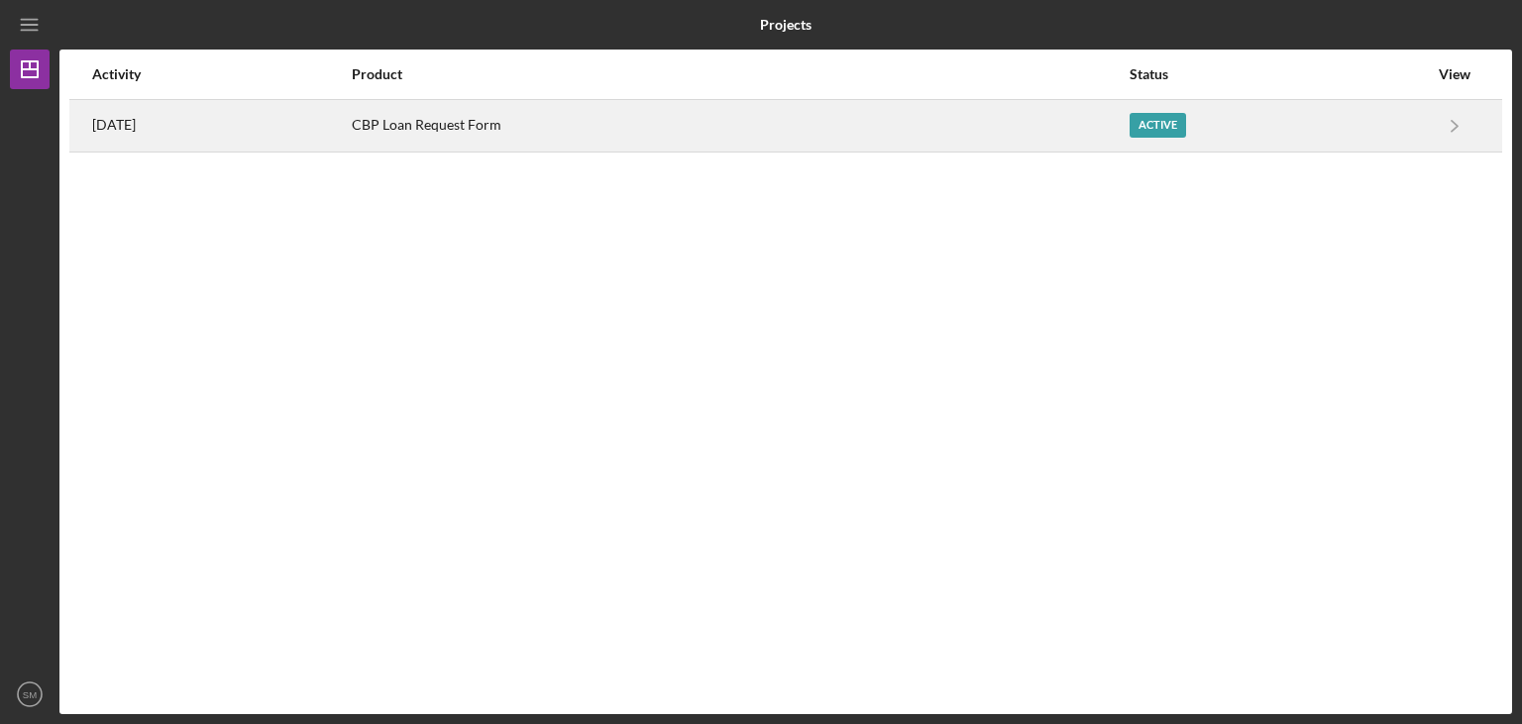 This screenshot has height=724, width=1522. What do you see at coordinates (1455, 74) in the screenshot?
I see `div: View` at bounding box center [1455, 74].